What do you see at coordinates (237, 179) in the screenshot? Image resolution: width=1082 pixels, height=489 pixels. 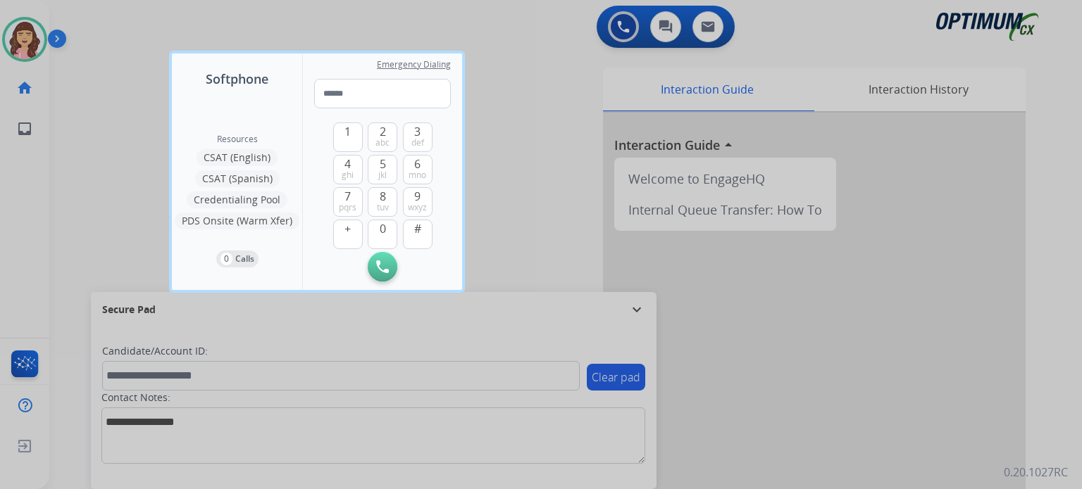 I see `button: CSAT (Spanish)` at bounding box center [237, 179].